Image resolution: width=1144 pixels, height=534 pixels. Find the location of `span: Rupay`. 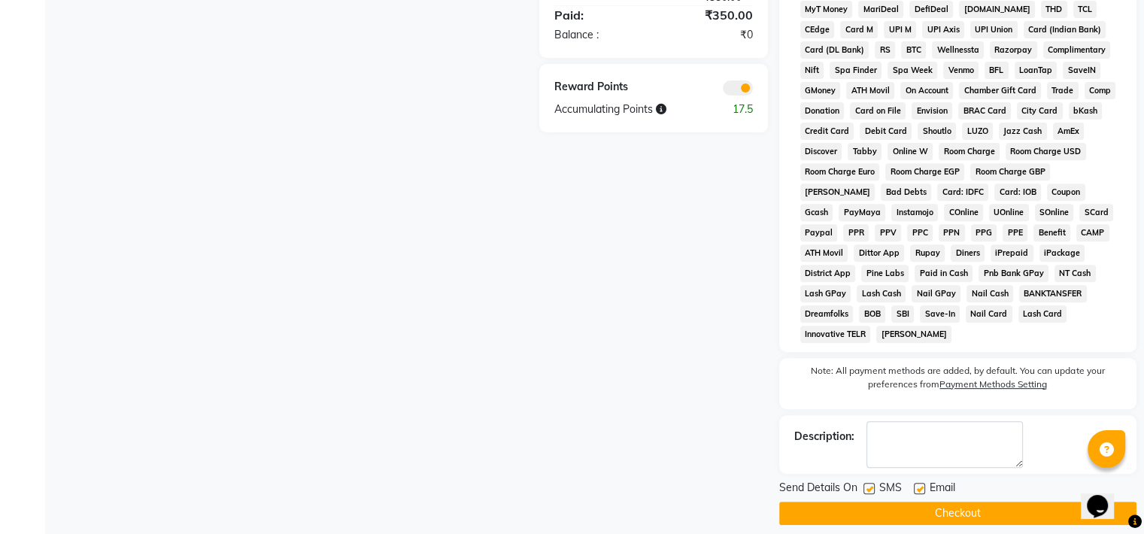

span: Rupay is located at coordinates (928, 253).